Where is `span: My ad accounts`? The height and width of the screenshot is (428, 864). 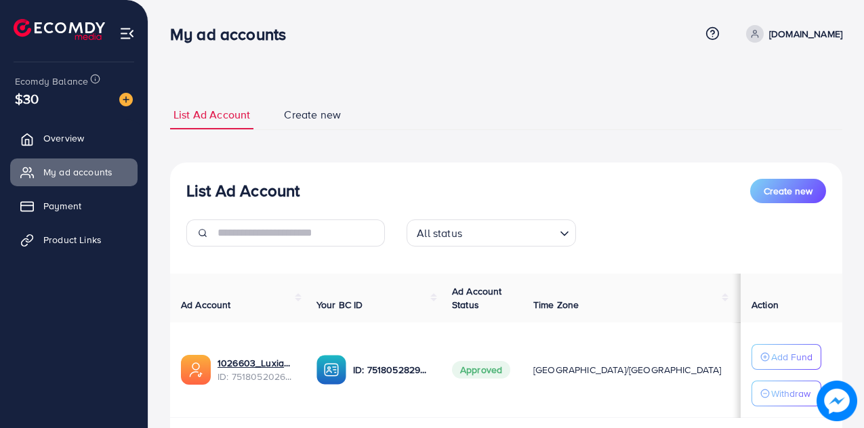 span: My ad accounts is located at coordinates (78, 172).